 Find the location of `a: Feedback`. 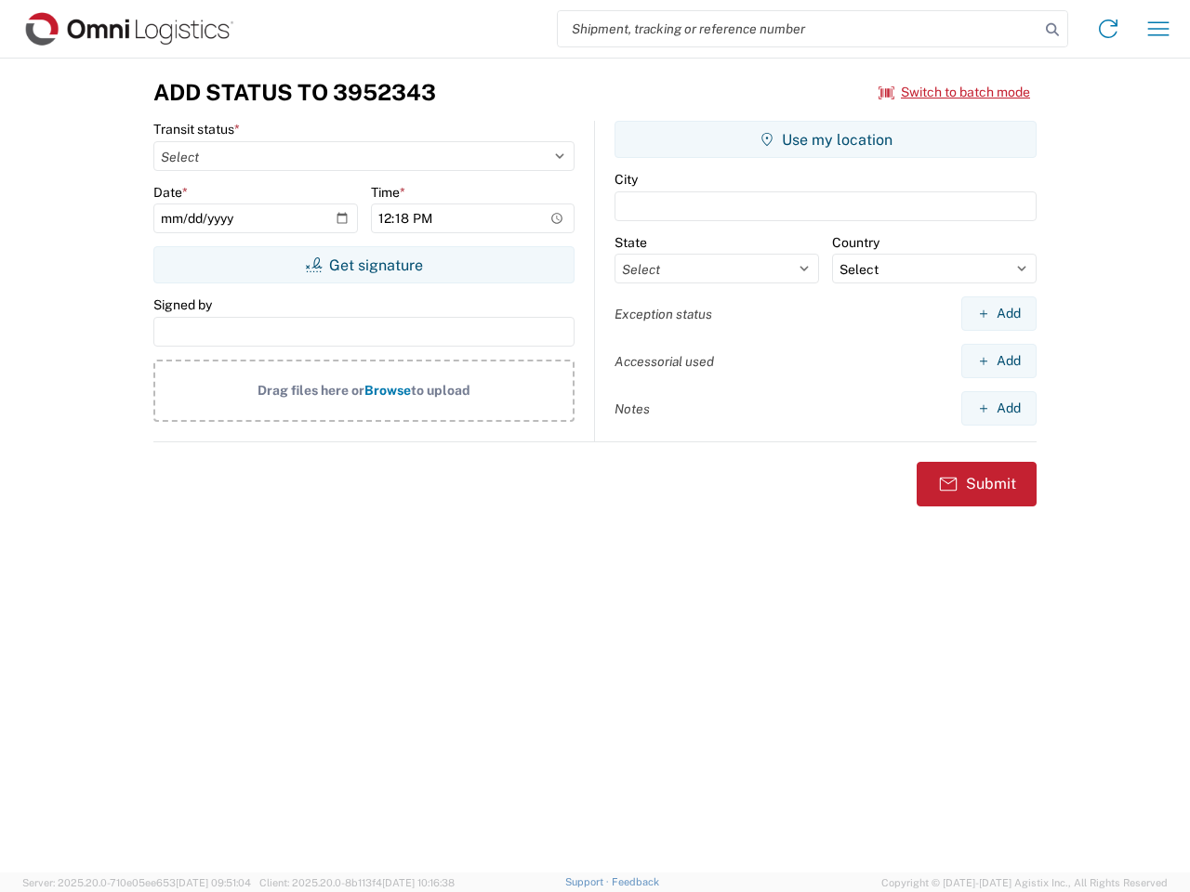

a: Feedback is located at coordinates (635, 882).